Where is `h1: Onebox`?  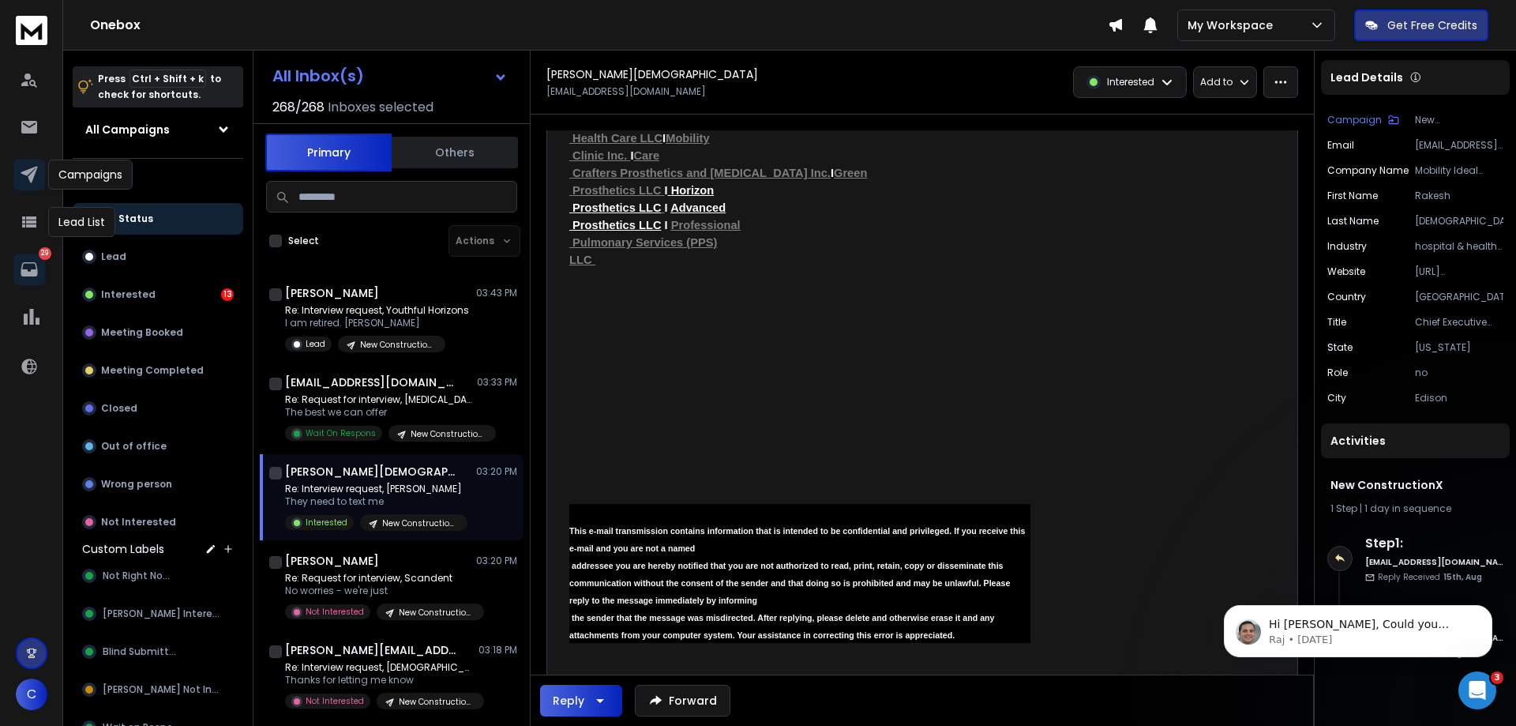 h1: Onebox is located at coordinates (599, 25).